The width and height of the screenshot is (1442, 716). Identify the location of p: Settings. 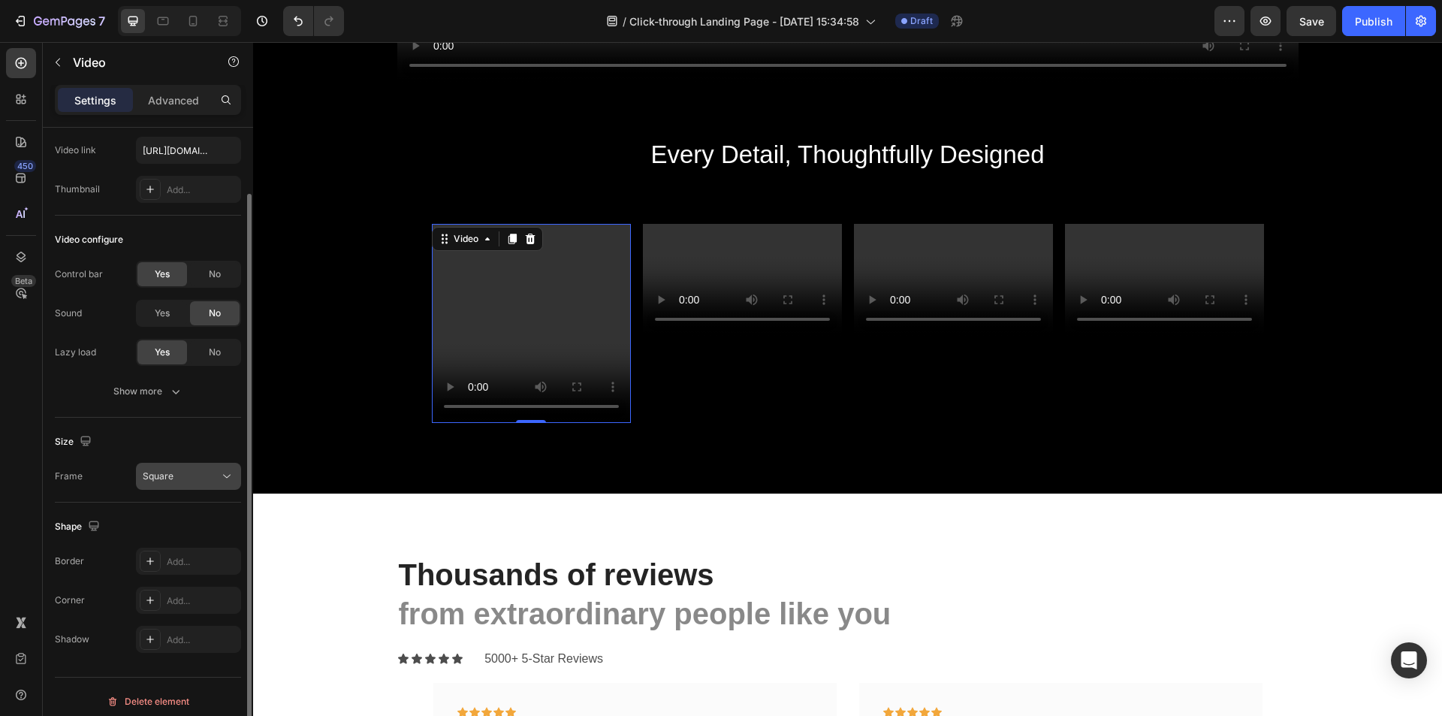
(95, 100).